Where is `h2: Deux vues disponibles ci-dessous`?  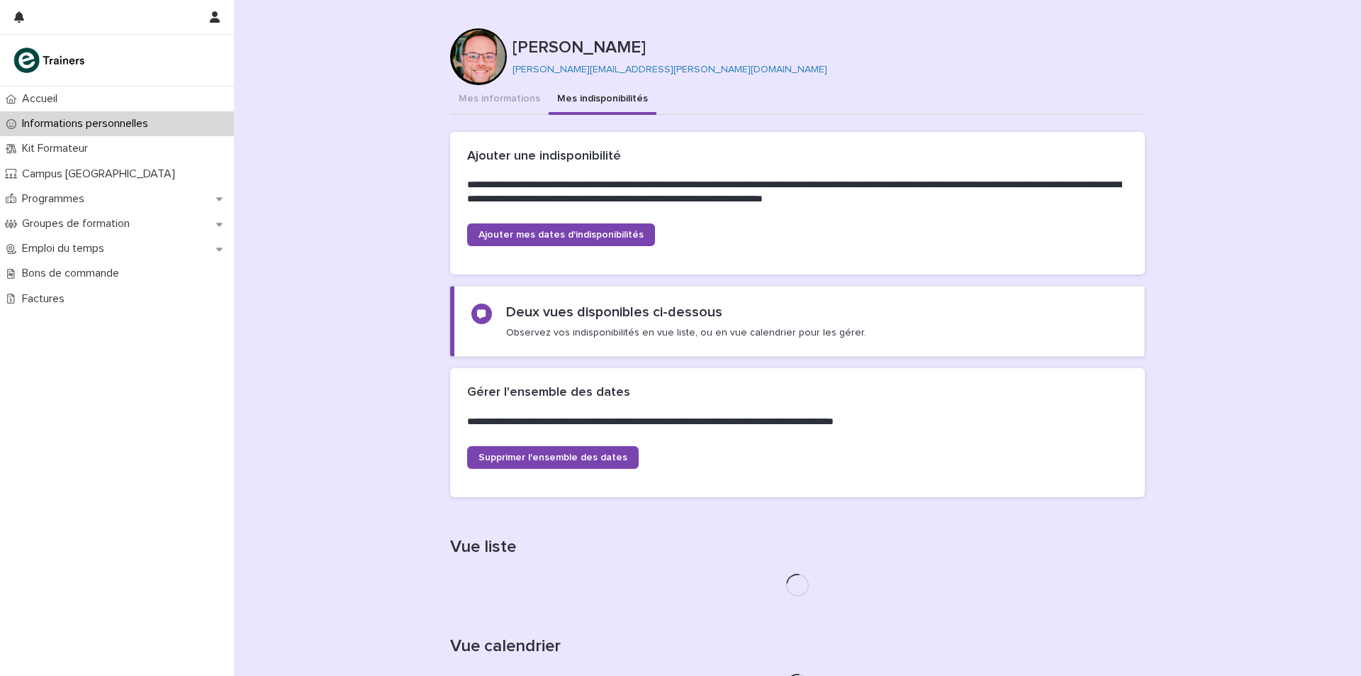
h2: Deux vues disponibles ci-dessous is located at coordinates (614, 312).